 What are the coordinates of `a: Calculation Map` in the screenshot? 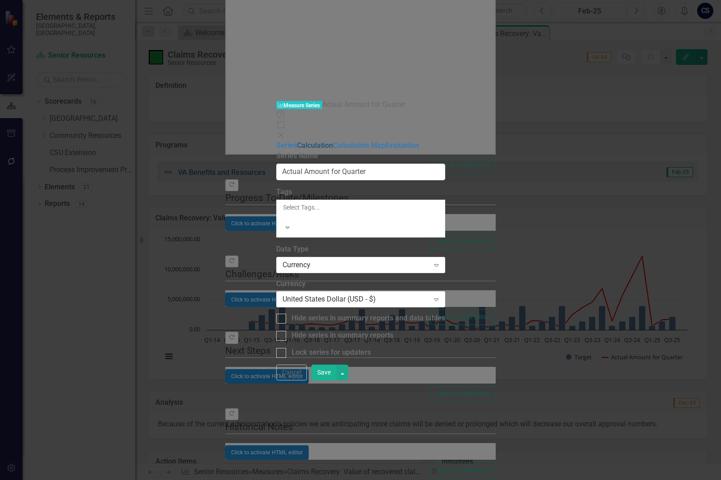 It's located at (359, 145).